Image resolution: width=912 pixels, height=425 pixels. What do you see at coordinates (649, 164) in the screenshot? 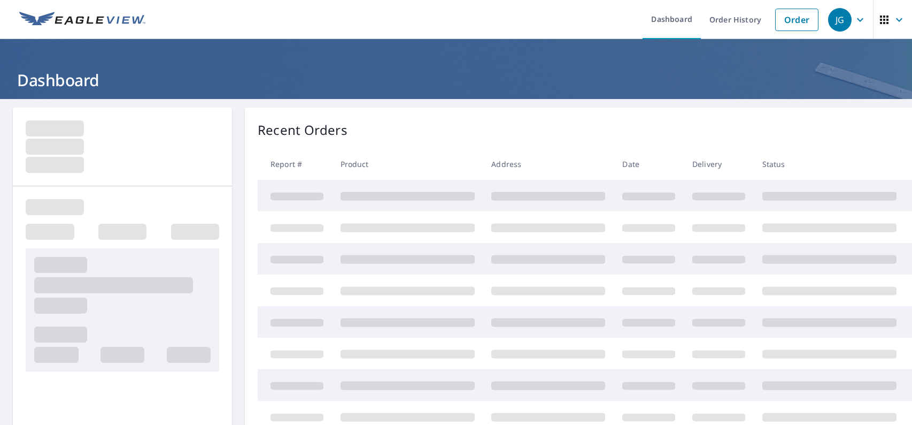
I see `th: Date` at bounding box center [649, 164].